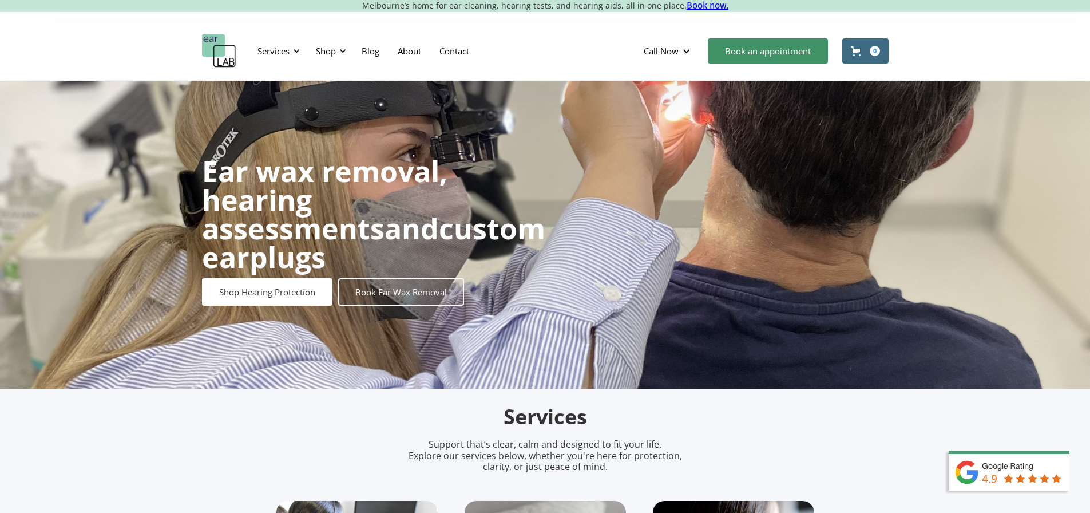  I want to click on a: Blog, so click(370, 51).